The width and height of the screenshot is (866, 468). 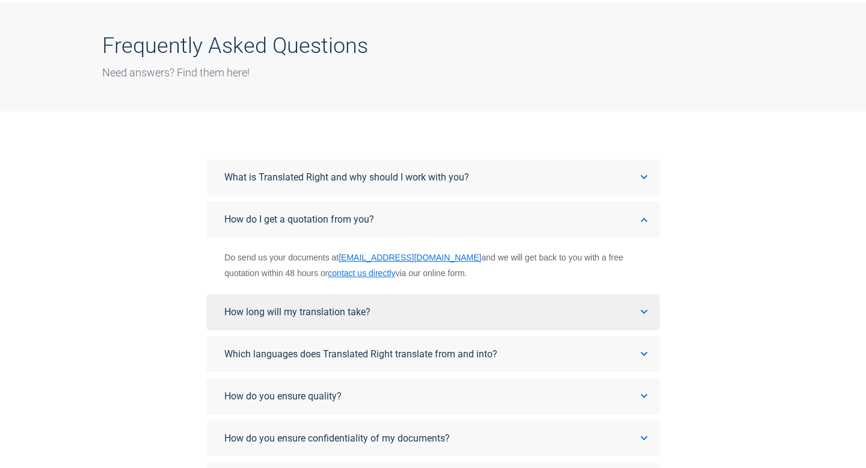 I want to click on a: contact us directly, so click(x=362, y=273).